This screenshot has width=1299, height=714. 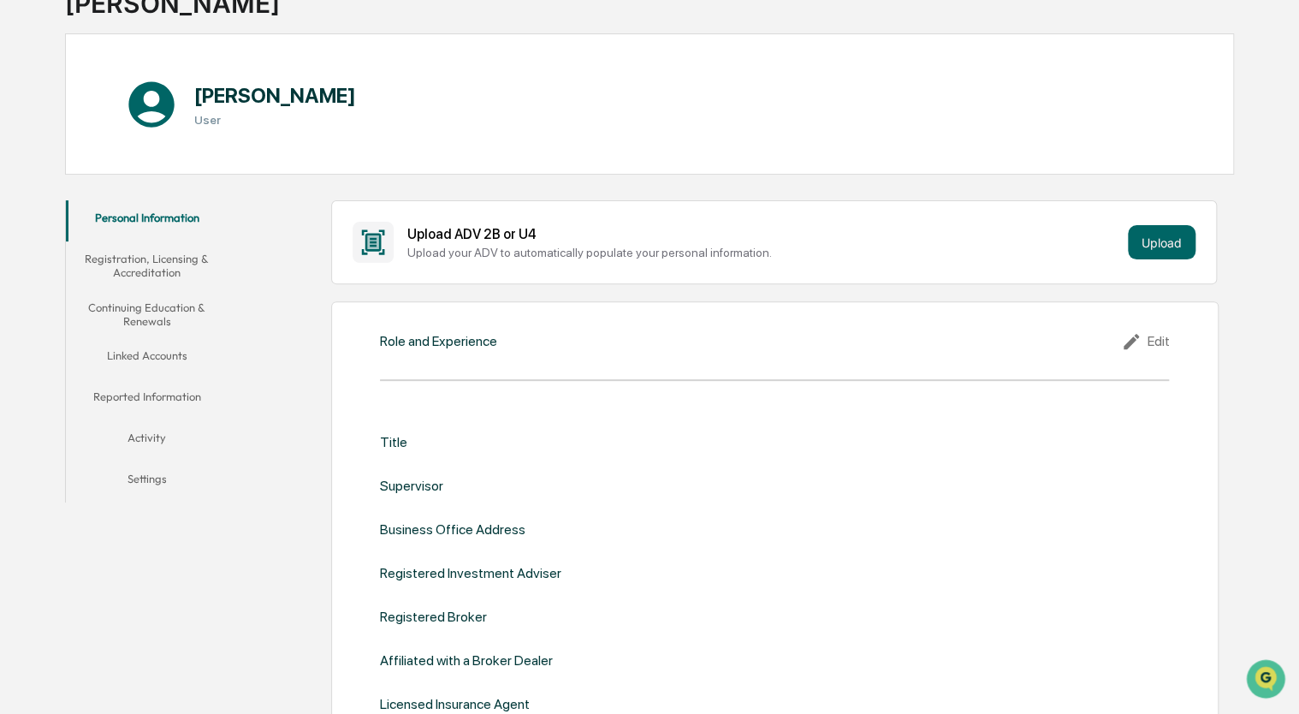 I want to click on div: Supervisor, so click(x=412, y=485).